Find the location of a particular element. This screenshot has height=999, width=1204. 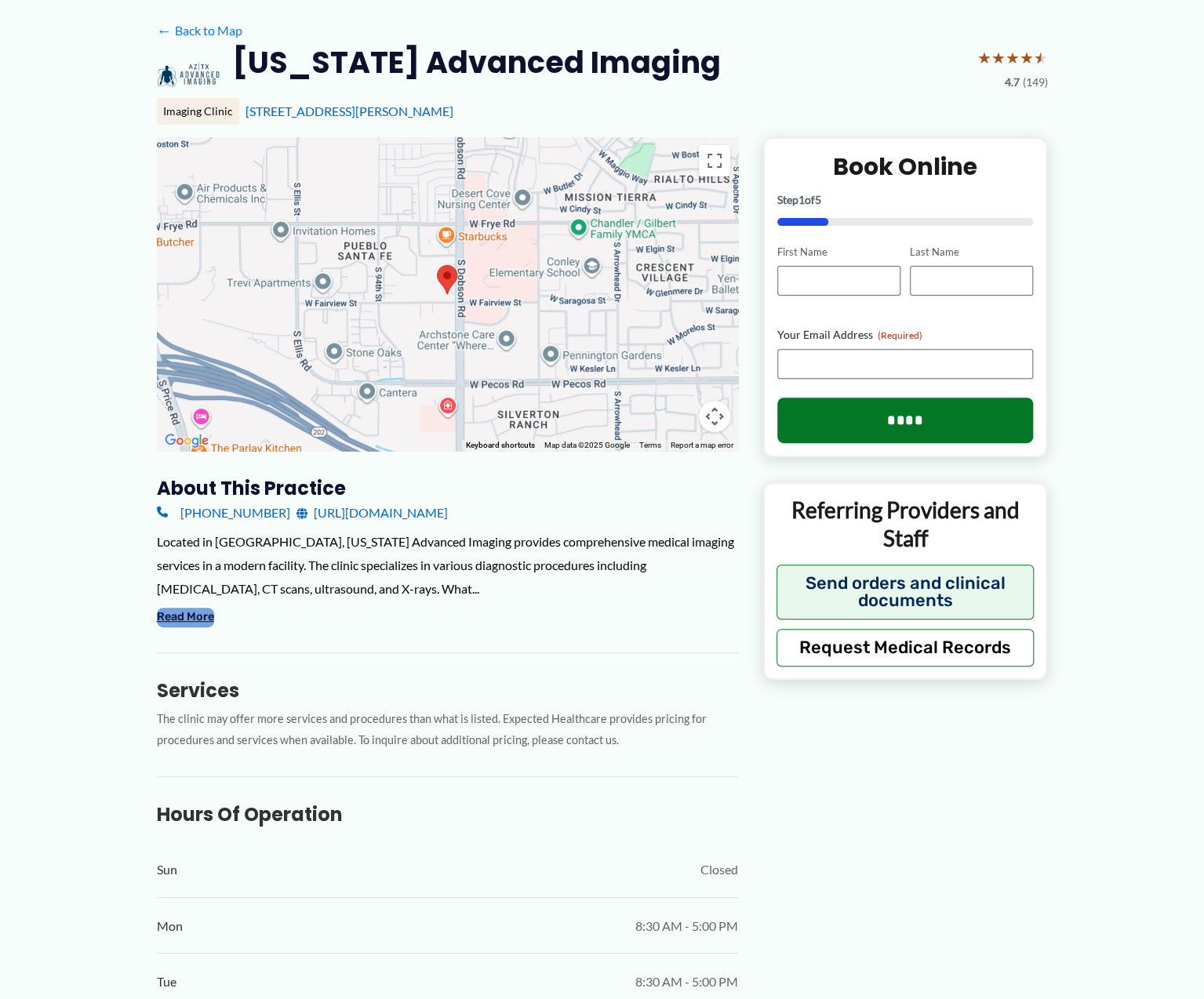

p: Step of is located at coordinates (905, 200).